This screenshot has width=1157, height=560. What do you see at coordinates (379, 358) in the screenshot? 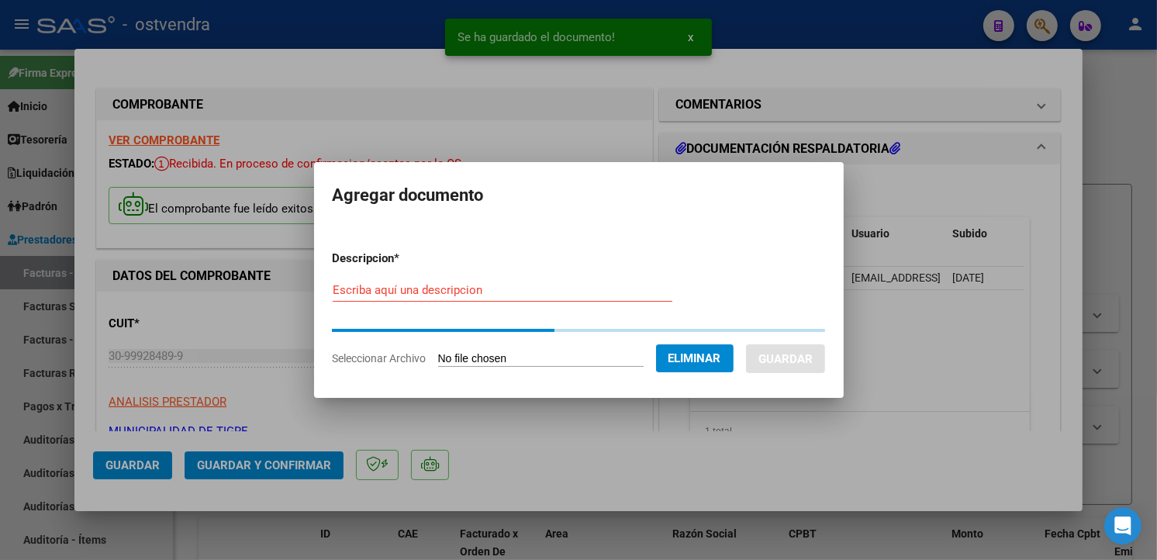
I see `span: Seleccionar Archivo` at bounding box center [379, 358].